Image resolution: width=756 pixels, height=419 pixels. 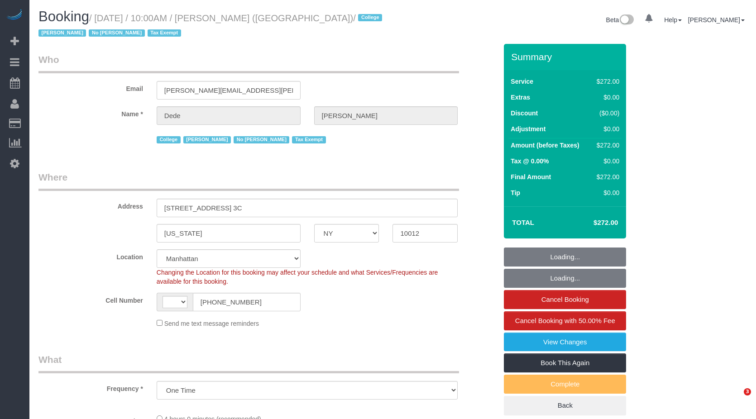 I want to click on input: Zip Code, so click(x=425, y=233).